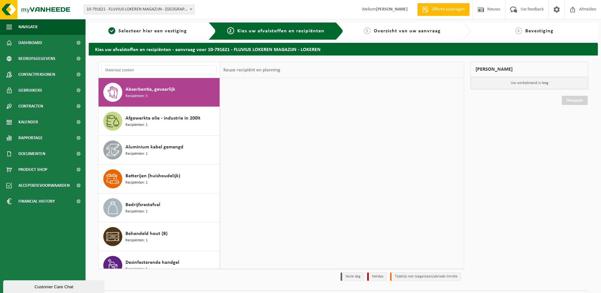 Image resolution: width=601 pixels, height=293 pixels. What do you see at coordinates (159, 265) in the screenshot?
I see `button: Desinfecterende handgel Recipiënten: 1` at bounding box center [159, 265].